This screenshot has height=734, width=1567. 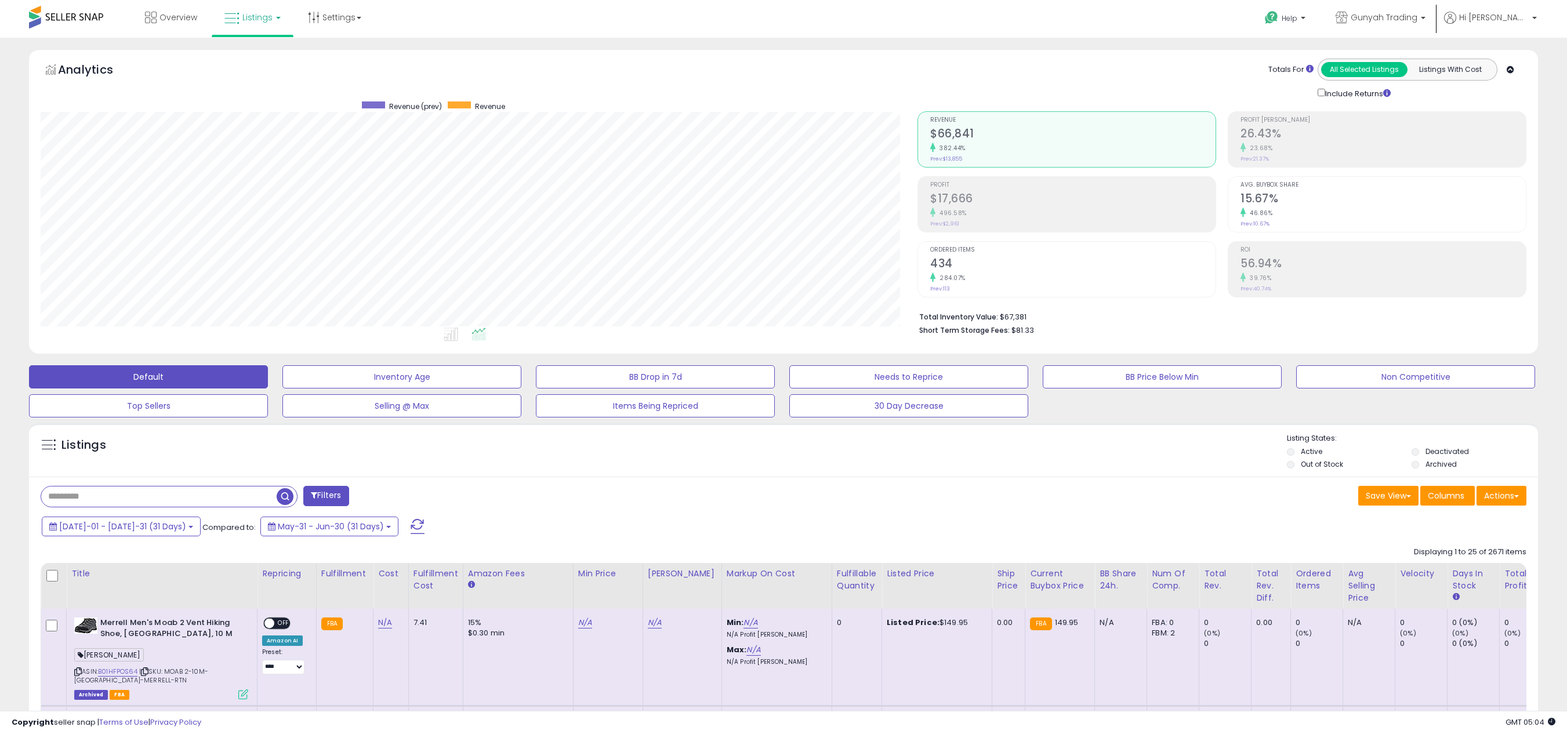 What do you see at coordinates (1531, 722) in the screenshot?
I see `span: 2025-08-12 05:04 GMT` at bounding box center [1531, 722].